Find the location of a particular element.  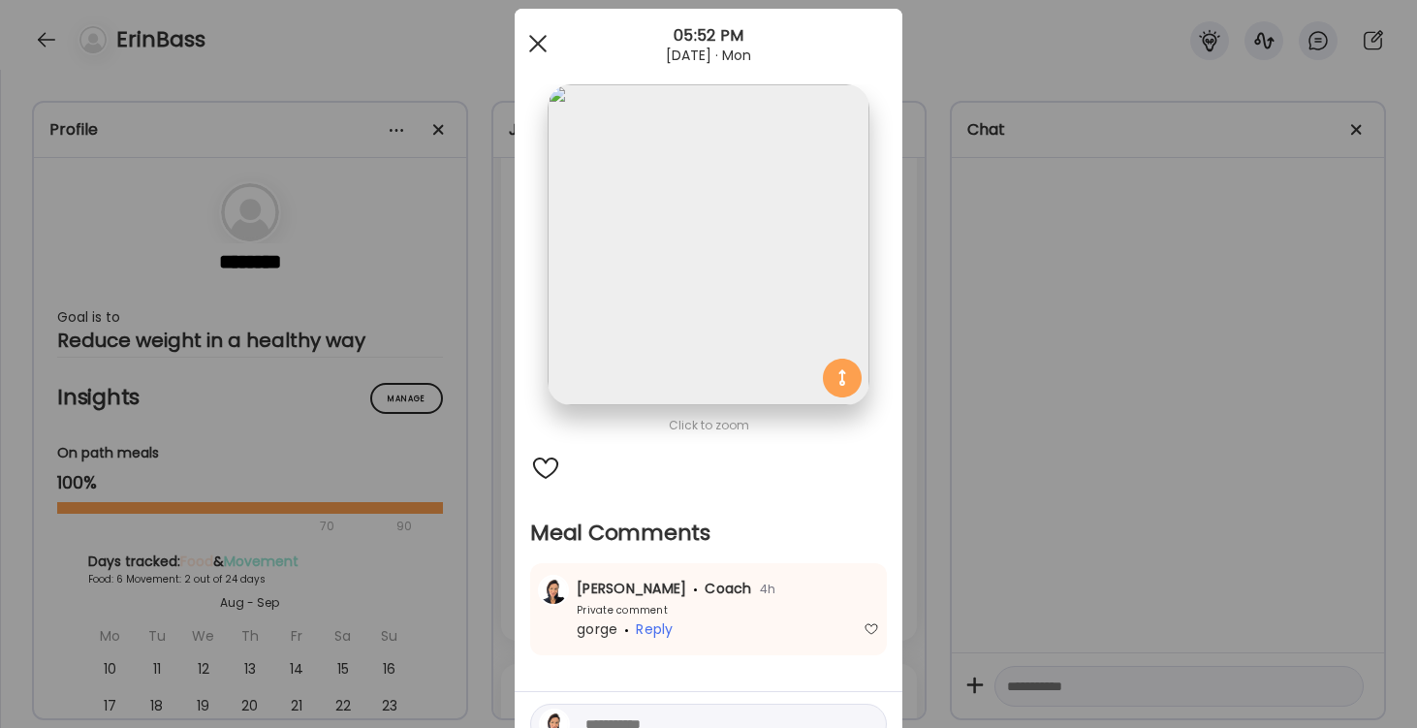

span: Reply is located at coordinates (654, 629).